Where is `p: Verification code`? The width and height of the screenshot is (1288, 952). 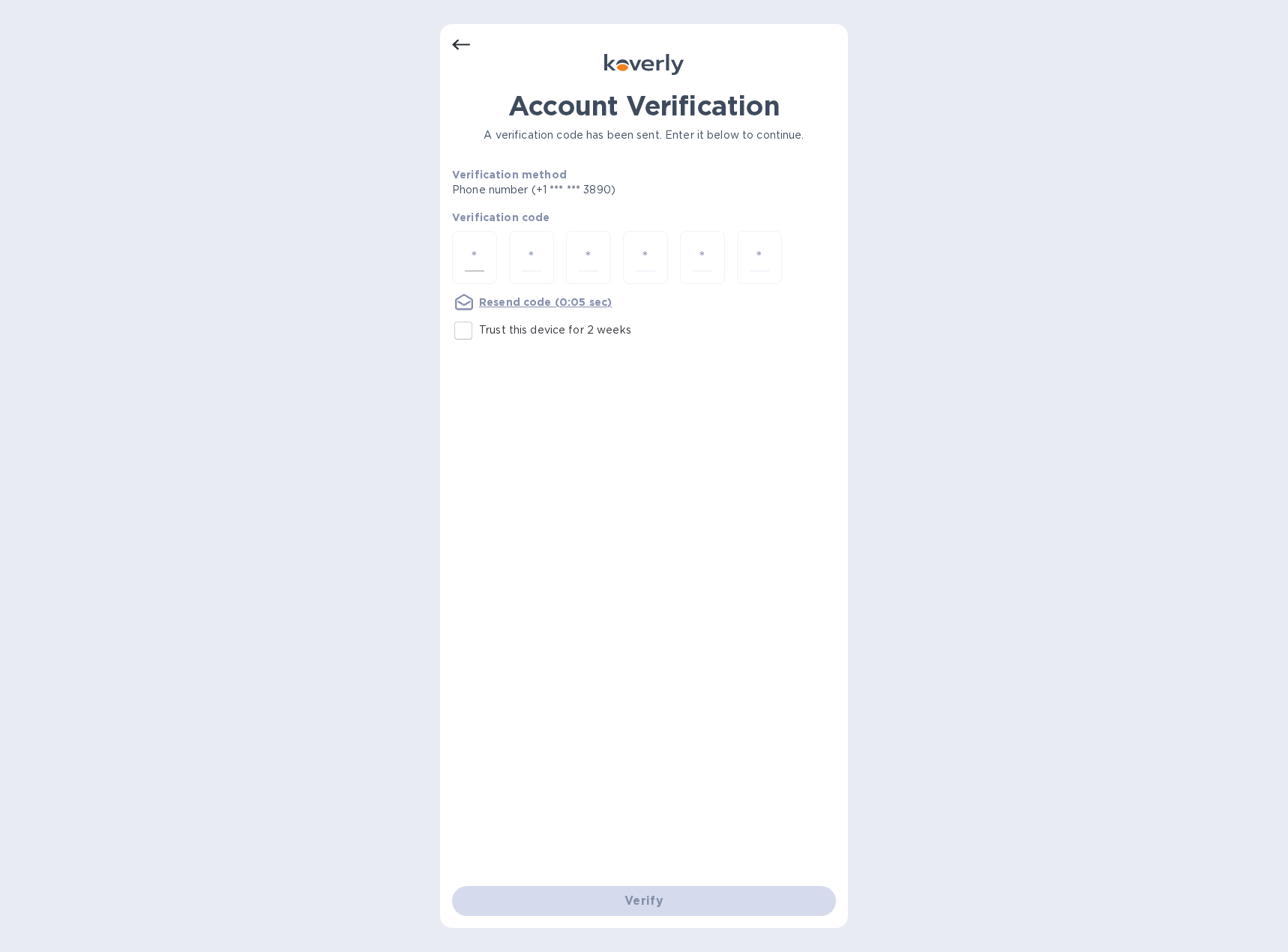 p: Verification code is located at coordinates (644, 217).